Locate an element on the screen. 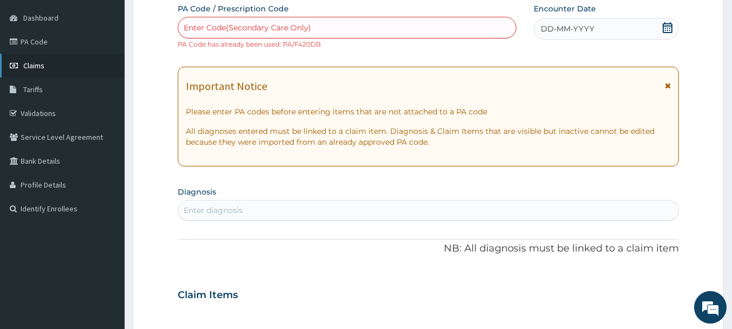 The width and height of the screenshot is (732, 329). div: Enter Code(Secondary Care Only) is located at coordinates (247, 28).